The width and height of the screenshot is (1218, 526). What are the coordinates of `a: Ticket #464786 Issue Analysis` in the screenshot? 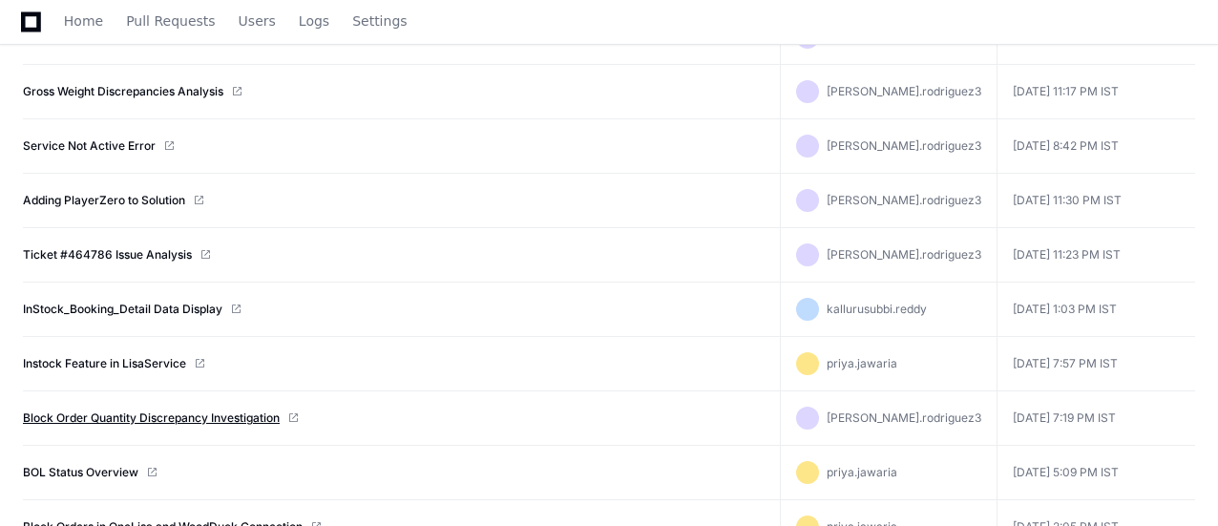 It's located at (107, 255).